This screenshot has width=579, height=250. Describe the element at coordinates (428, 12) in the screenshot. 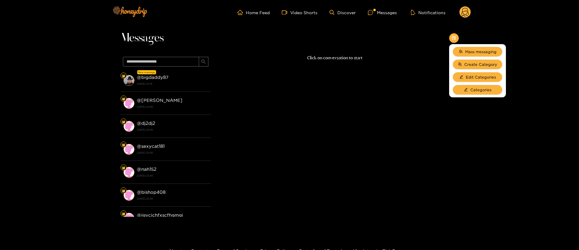

I see `button: Notifications` at that location.